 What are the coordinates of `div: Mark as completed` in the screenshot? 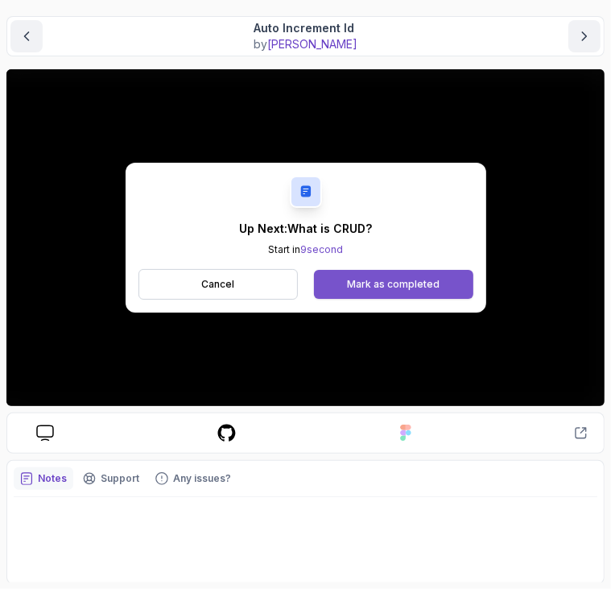 It's located at (393, 284).